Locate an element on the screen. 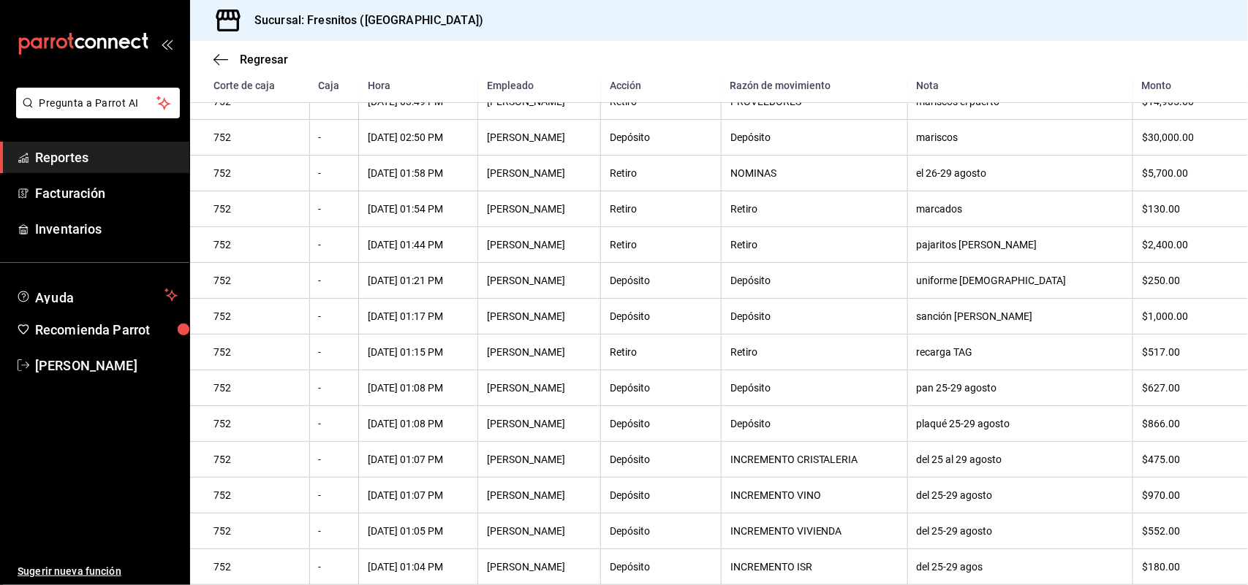 The width and height of the screenshot is (1248, 585). span: Facturación is located at coordinates (106, 193).